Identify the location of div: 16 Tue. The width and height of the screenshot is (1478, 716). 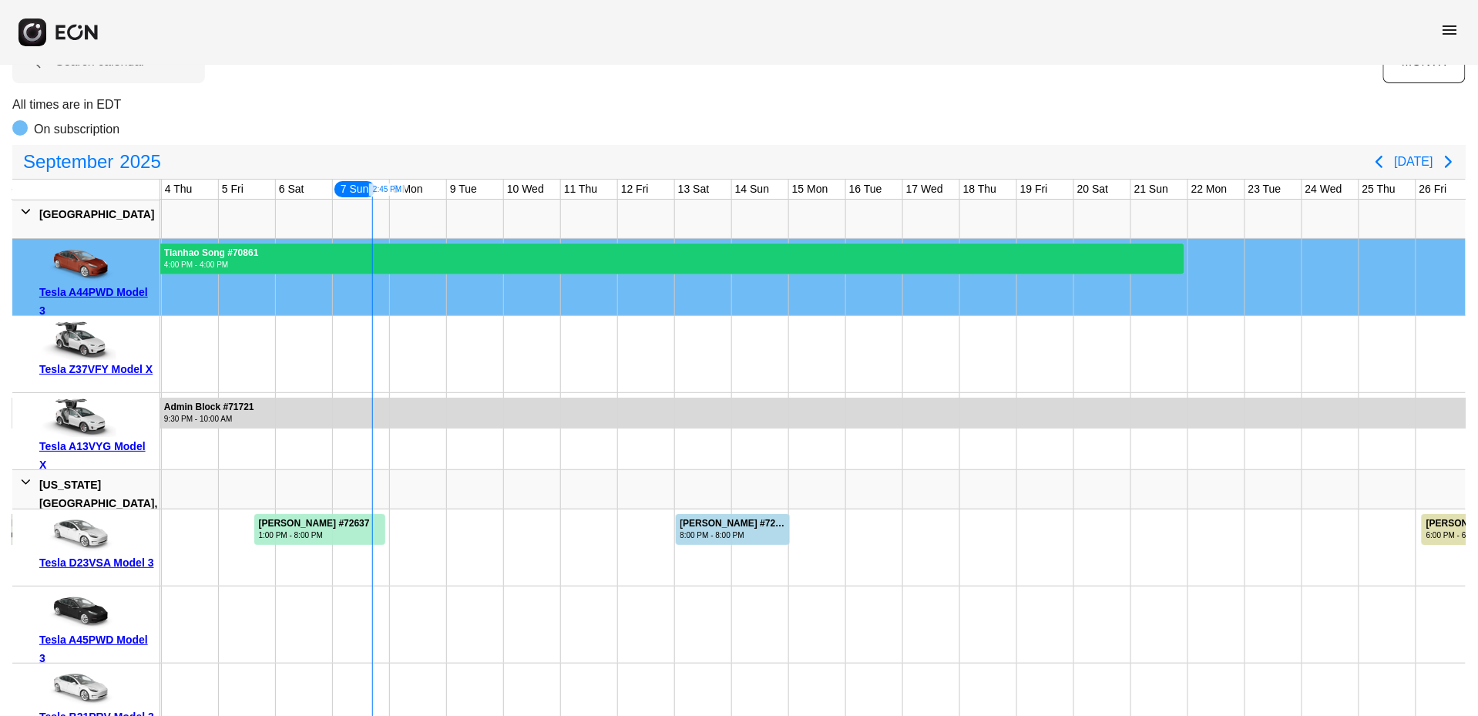
(865, 189).